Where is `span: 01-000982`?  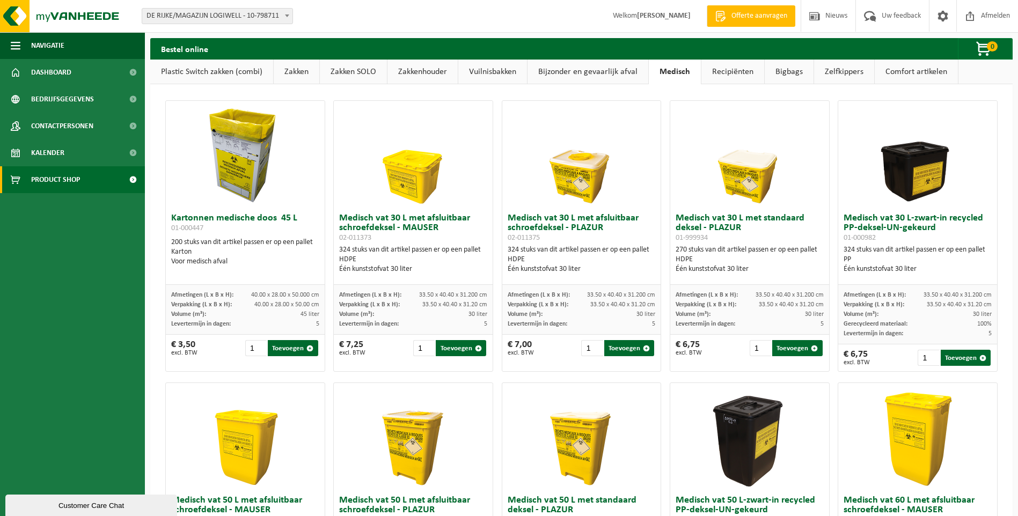
span: 01-000982 is located at coordinates (860, 238).